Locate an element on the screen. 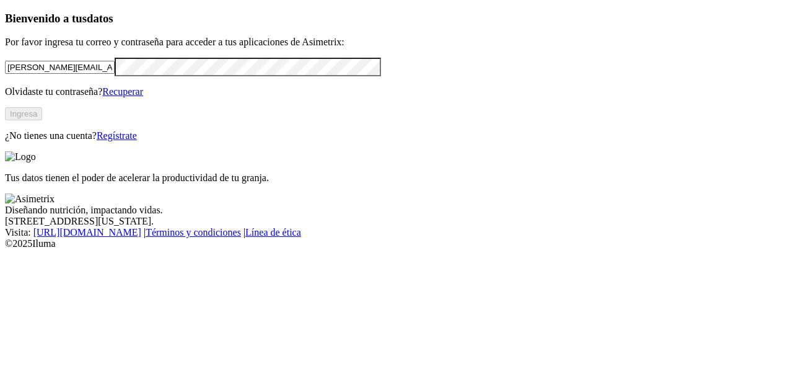  a: Regístrate is located at coordinates (116, 135).